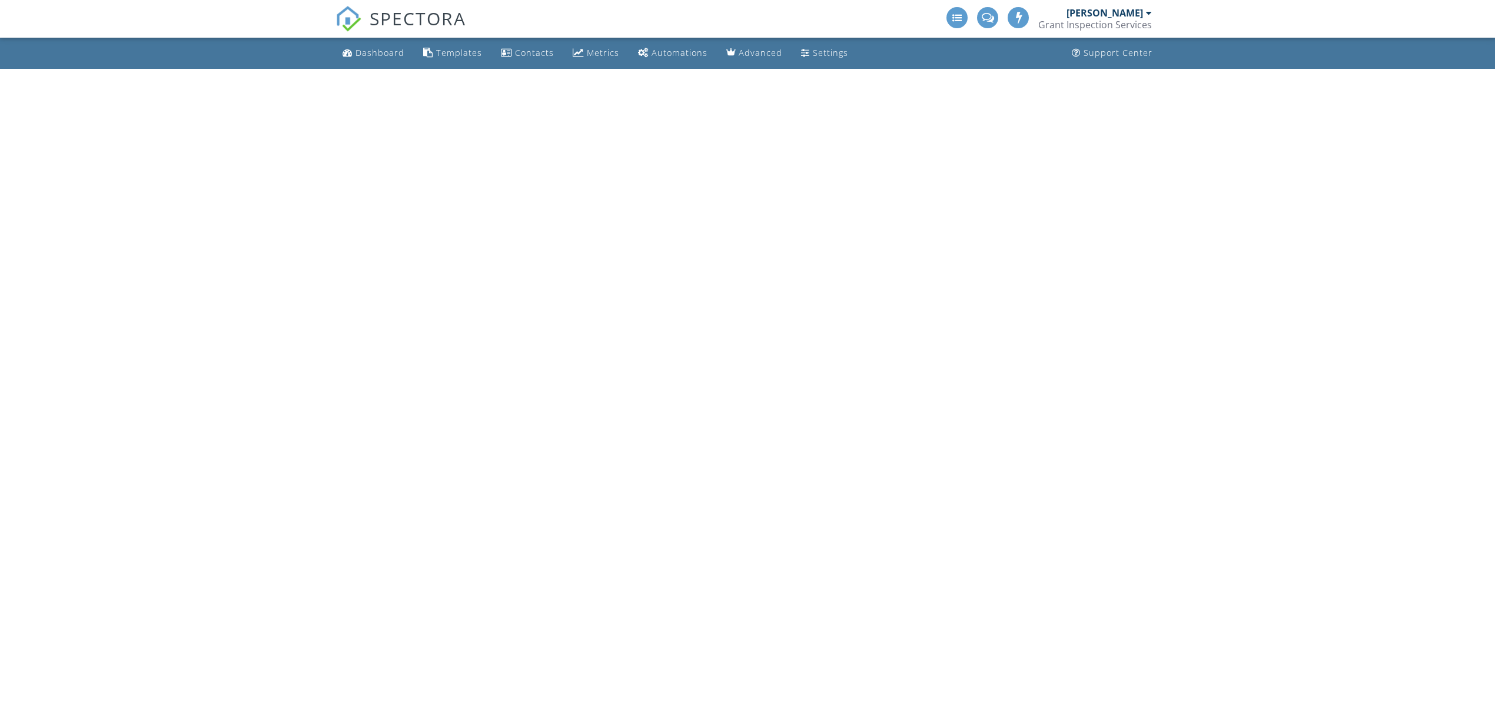  I want to click on a: Advanced, so click(754, 53).